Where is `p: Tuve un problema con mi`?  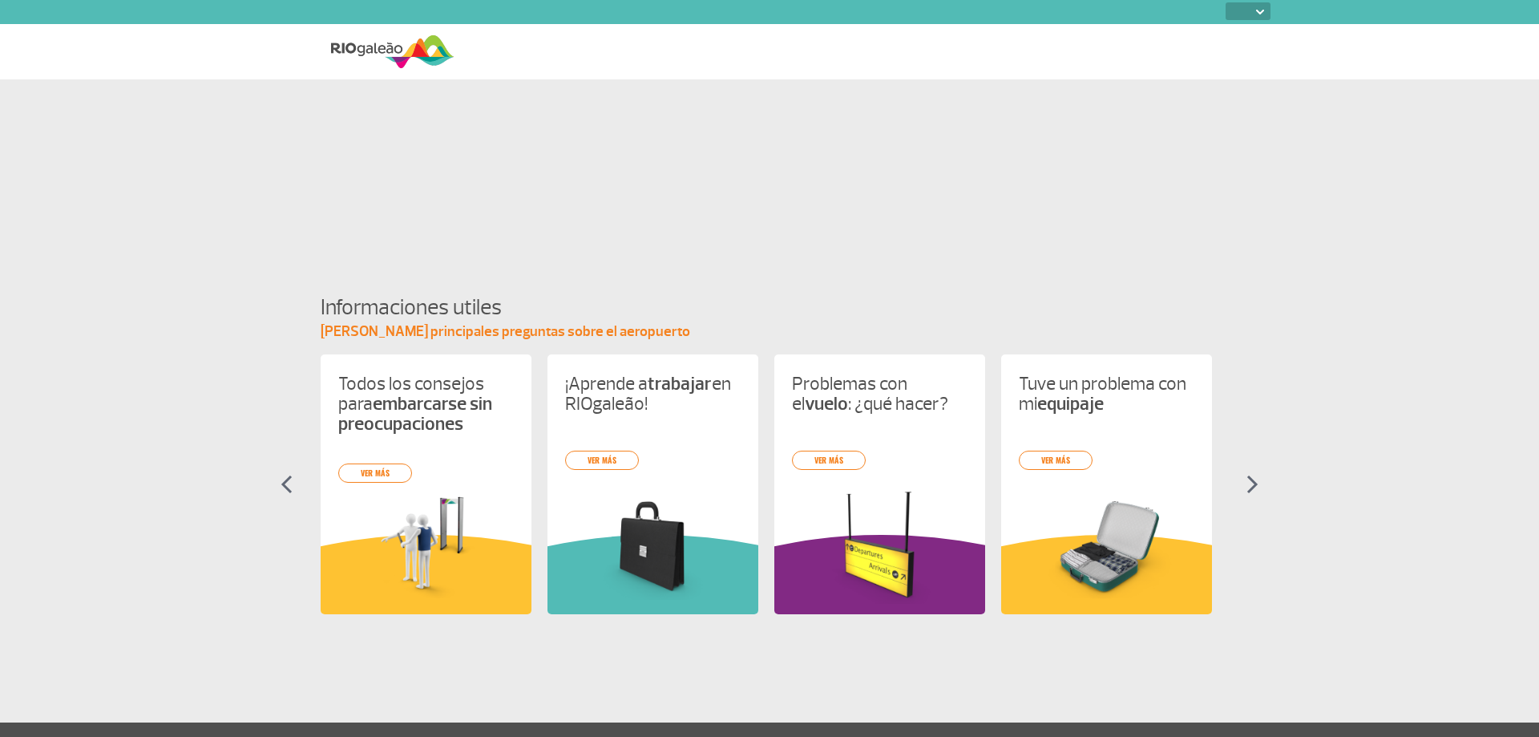 p: Tuve un problema con mi is located at coordinates (1106, 394).